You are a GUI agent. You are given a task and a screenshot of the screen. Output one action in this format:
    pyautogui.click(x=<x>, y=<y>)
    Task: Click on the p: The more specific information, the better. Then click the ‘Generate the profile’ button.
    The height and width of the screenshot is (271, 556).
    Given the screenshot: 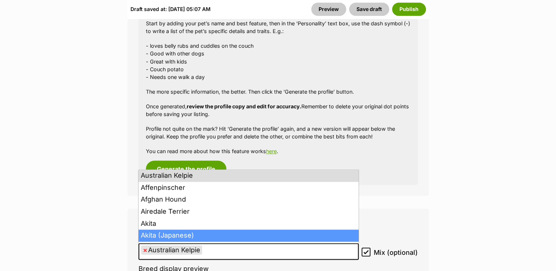 What is the action you would take?
    pyautogui.click(x=278, y=92)
    